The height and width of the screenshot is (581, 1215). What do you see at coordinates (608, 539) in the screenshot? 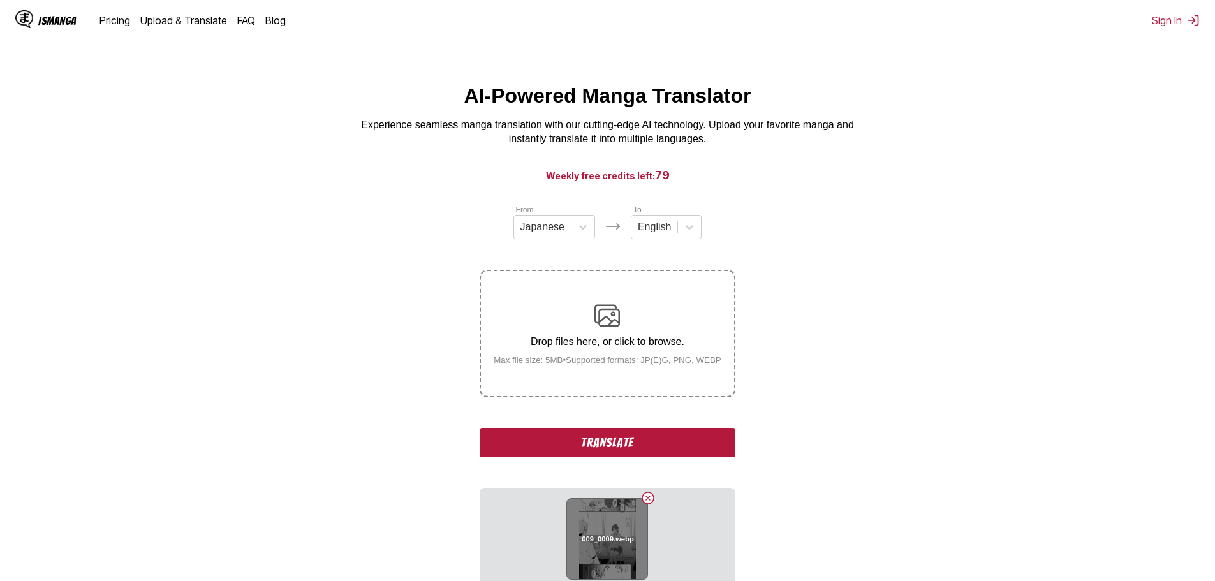
I see `h6: 009_0009.webp` at bounding box center [608, 539].